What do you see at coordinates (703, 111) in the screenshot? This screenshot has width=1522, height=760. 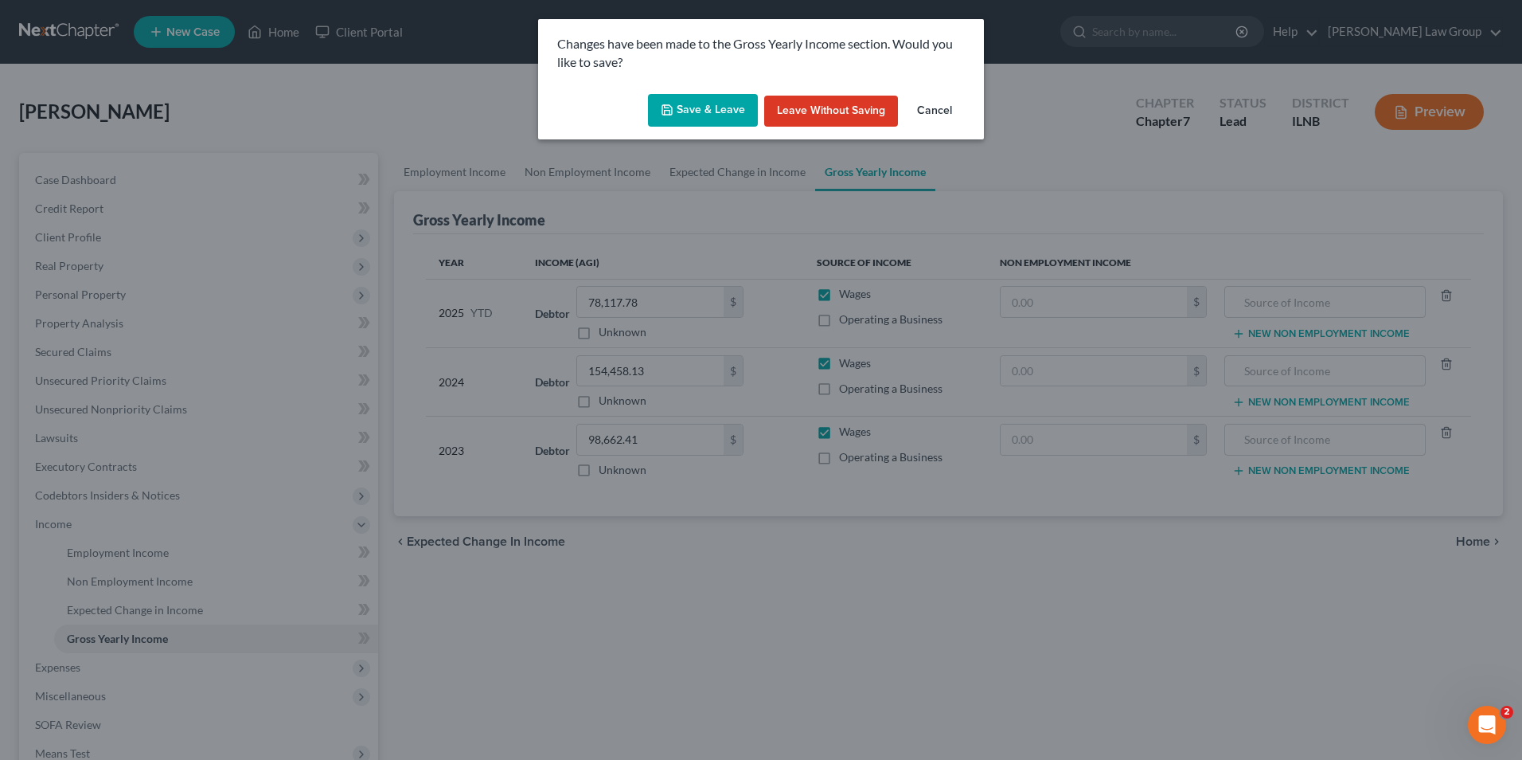 I see `button: Save & Leave` at bounding box center [703, 111].